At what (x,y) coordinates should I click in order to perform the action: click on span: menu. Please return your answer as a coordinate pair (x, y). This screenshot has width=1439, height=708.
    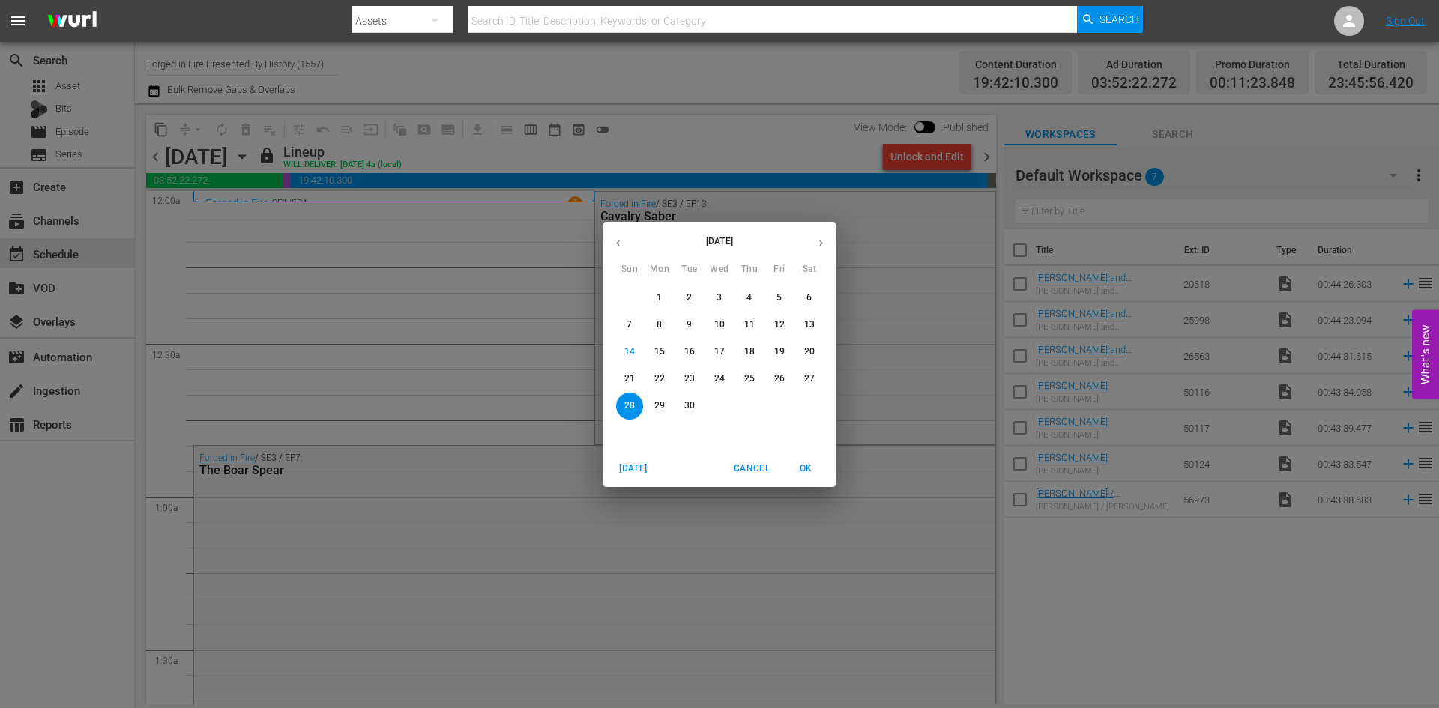
    Looking at the image, I should click on (18, 21).